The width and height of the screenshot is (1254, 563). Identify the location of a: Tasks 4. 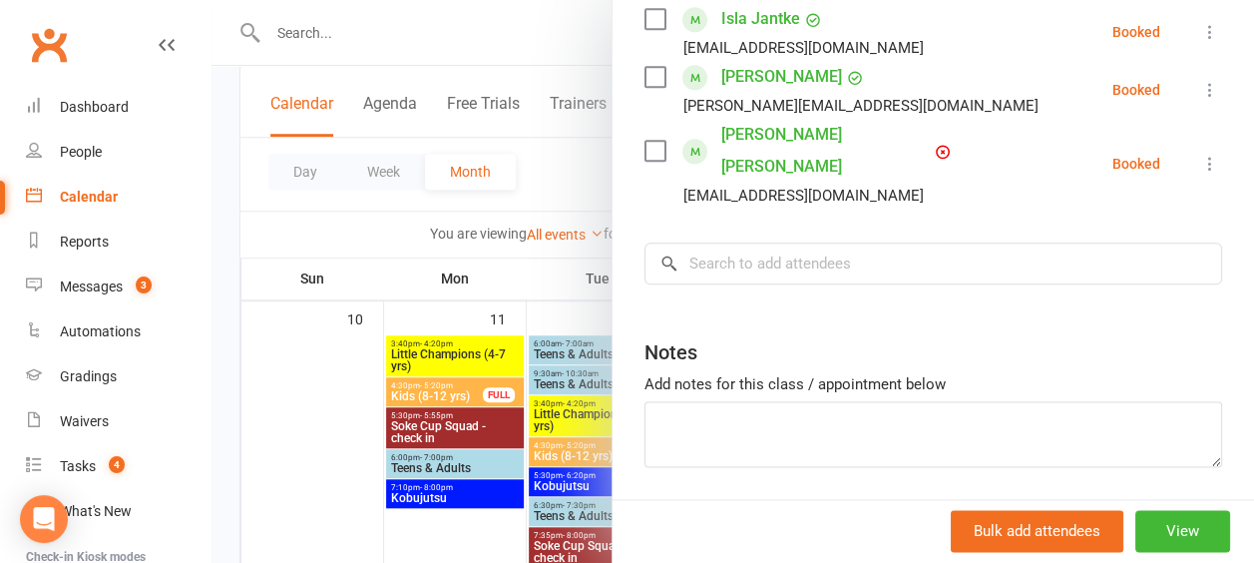
(118, 466).